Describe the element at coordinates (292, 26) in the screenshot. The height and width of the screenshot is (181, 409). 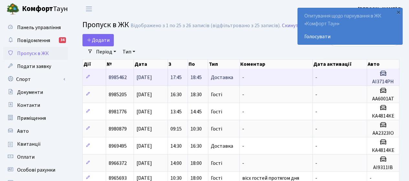
I see `a: Скинути` at that location.